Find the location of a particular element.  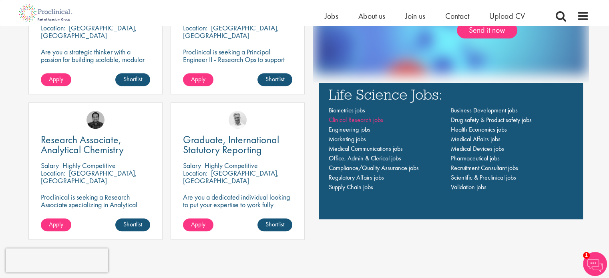

a: Supply Chain jobs is located at coordinates (351, 187).